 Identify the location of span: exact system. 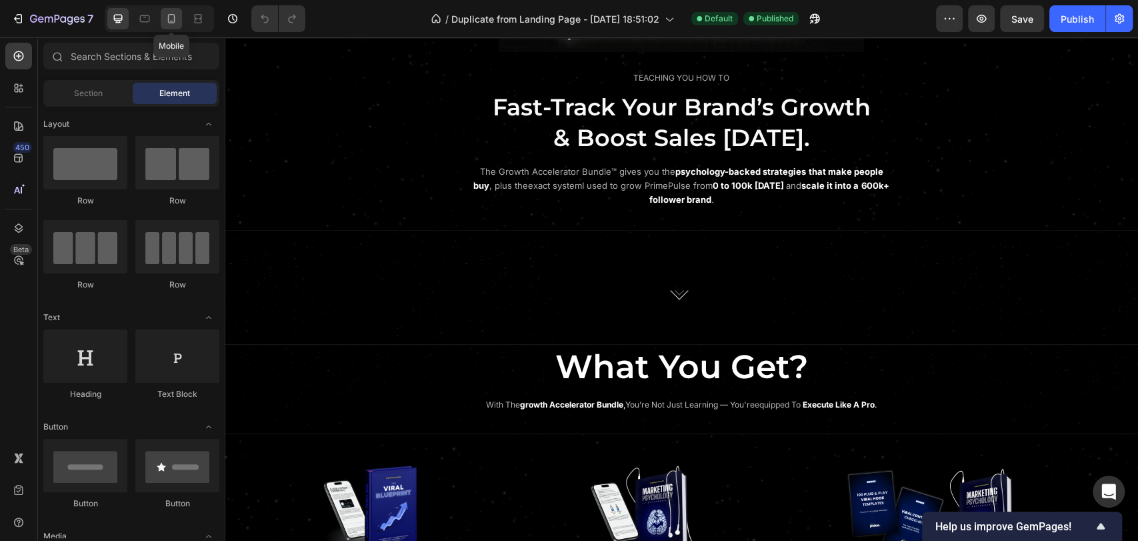
(330, 148).